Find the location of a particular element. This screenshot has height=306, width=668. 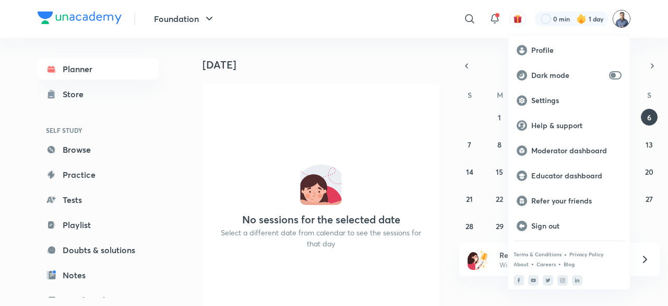

a: Educator dashboard is located at coordinates (569, 175).